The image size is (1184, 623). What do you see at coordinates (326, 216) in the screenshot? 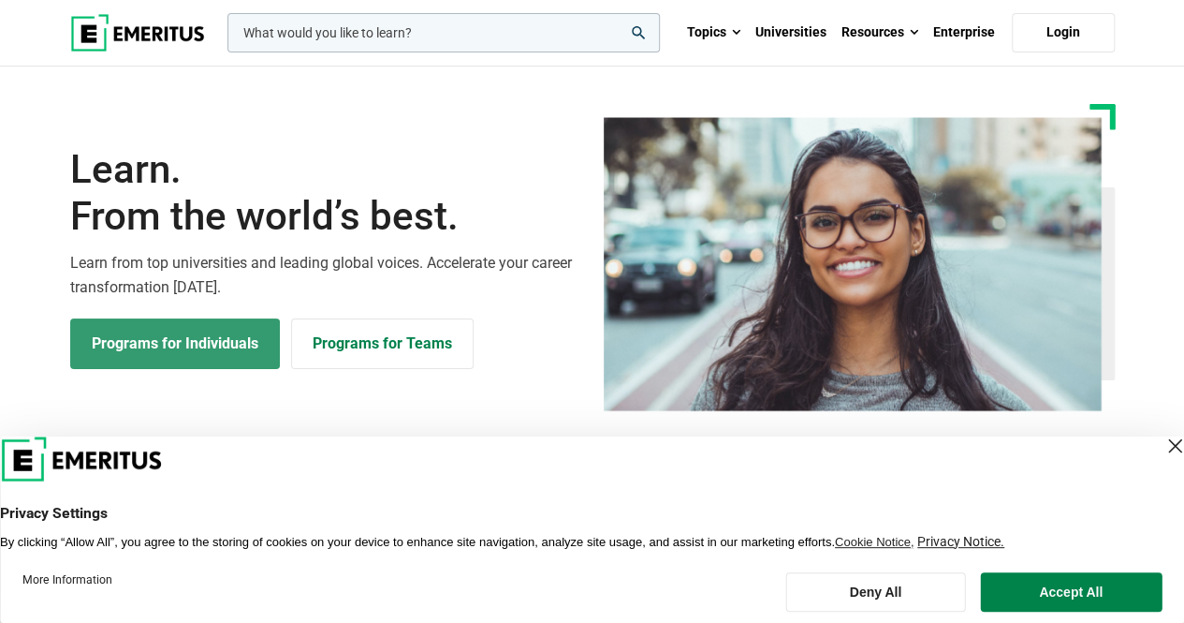
I see `span: From the world’s best.` at bounding box center [326, 216].